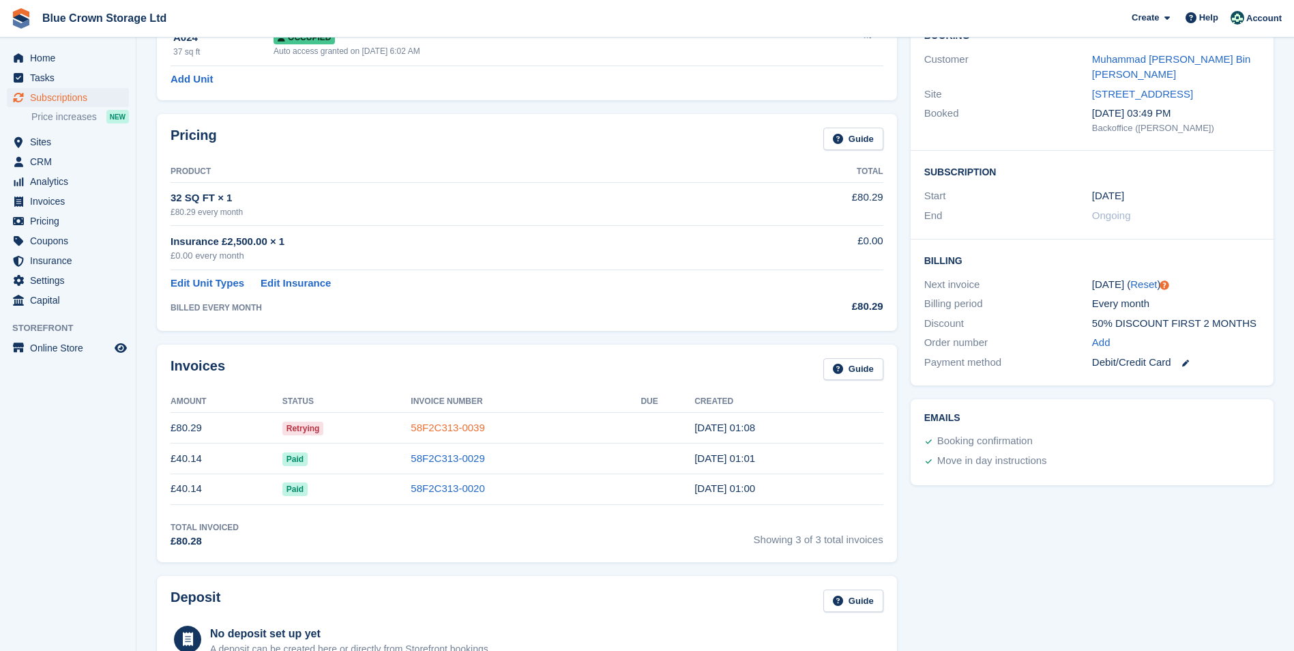 The image size is (1294, 651). I want to click on img: John Marshall, so click(1237, 18).